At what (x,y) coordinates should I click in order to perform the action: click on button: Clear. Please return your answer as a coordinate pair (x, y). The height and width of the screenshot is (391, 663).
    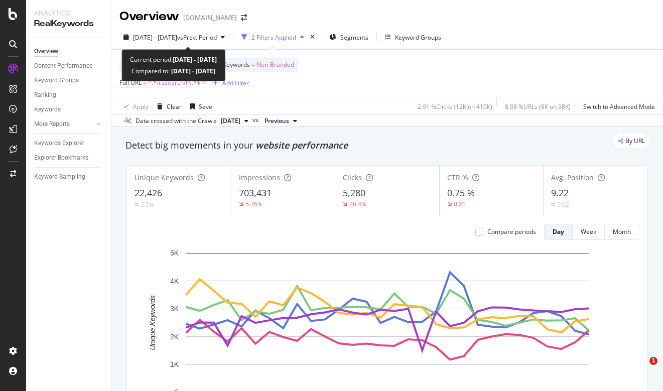
    Looking at the image, I should click on (167, 106).